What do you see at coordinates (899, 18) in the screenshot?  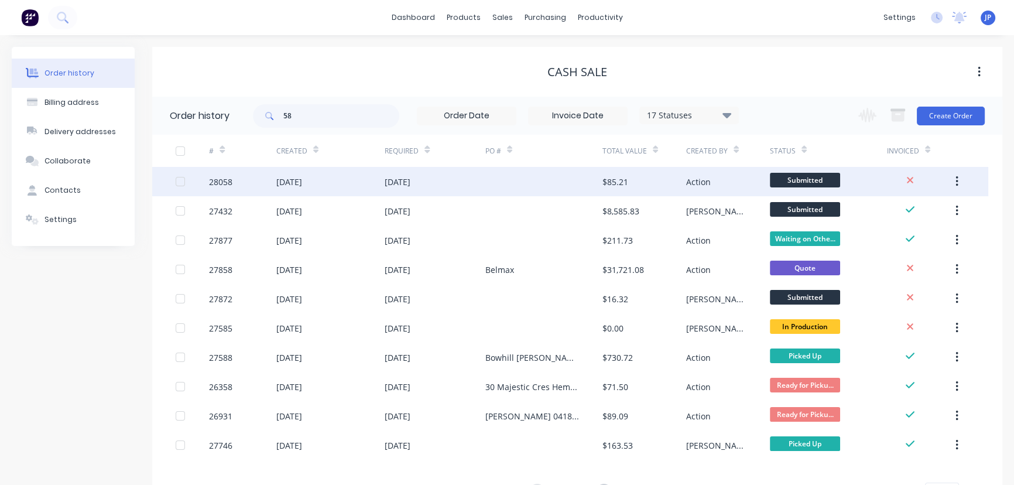 I see `div: settings` at bounding box center [899, 18].